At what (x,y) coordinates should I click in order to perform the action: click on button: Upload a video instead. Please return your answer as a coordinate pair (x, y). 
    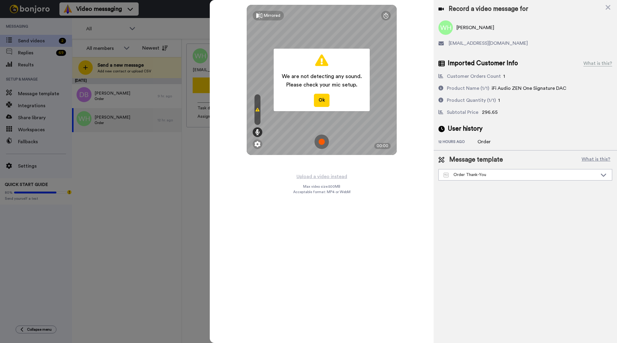
    Looking at the image, I should click on (322, 176).